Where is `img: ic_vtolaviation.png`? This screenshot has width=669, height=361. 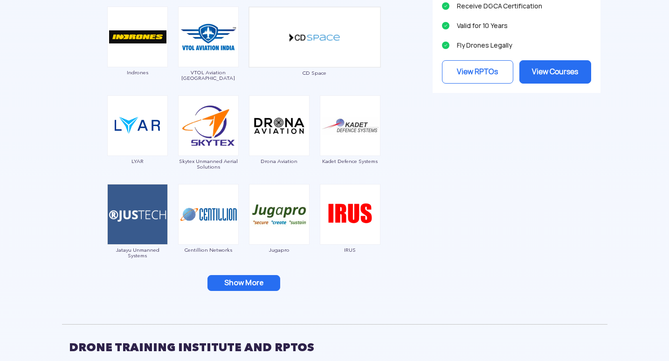 img: ic_vtolaviation.png is located at coordinates (209, 37).